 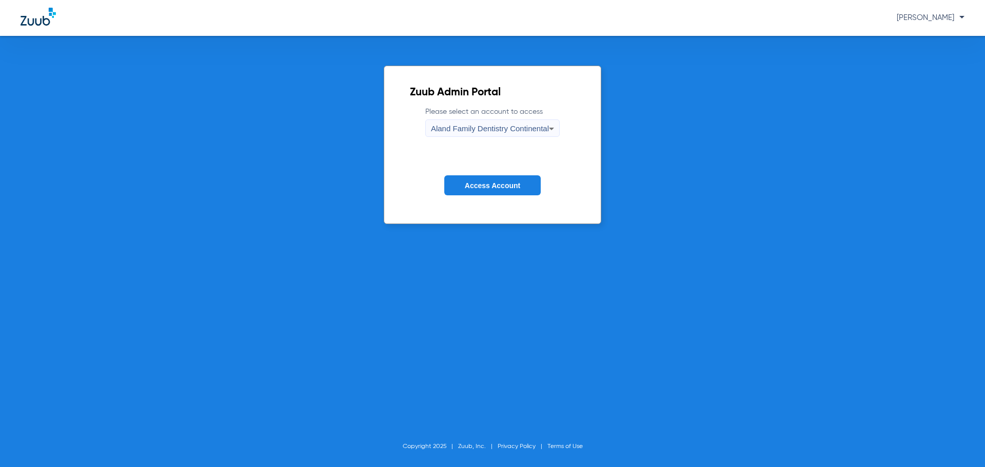 What do you see at coordinates (430, 447) in the screenshot?
I see `li: Copyright 2025` at bounding box center [430, 447].